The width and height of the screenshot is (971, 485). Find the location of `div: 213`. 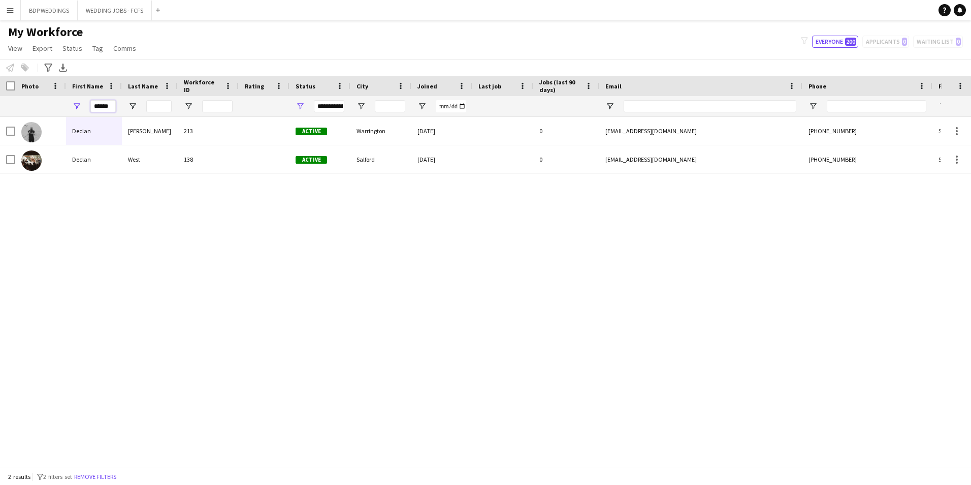

div: 213 is located at coordinates (208, 131).